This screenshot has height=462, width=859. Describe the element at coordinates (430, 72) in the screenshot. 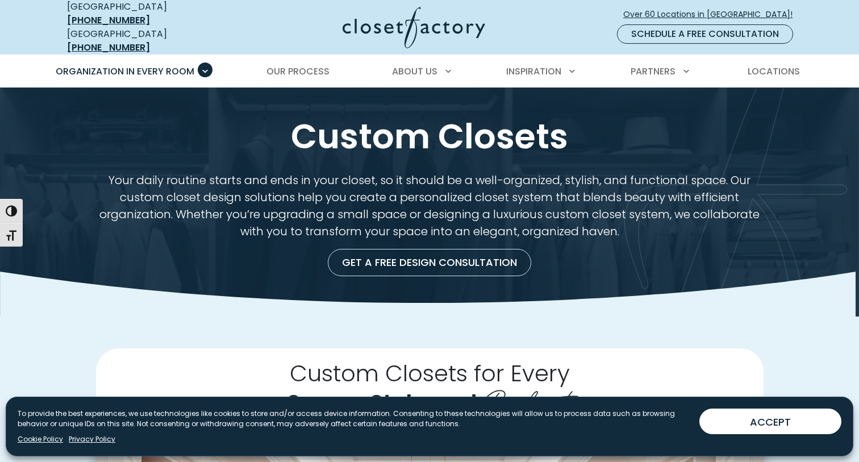

I see `nav: Primary Menu` at that location.